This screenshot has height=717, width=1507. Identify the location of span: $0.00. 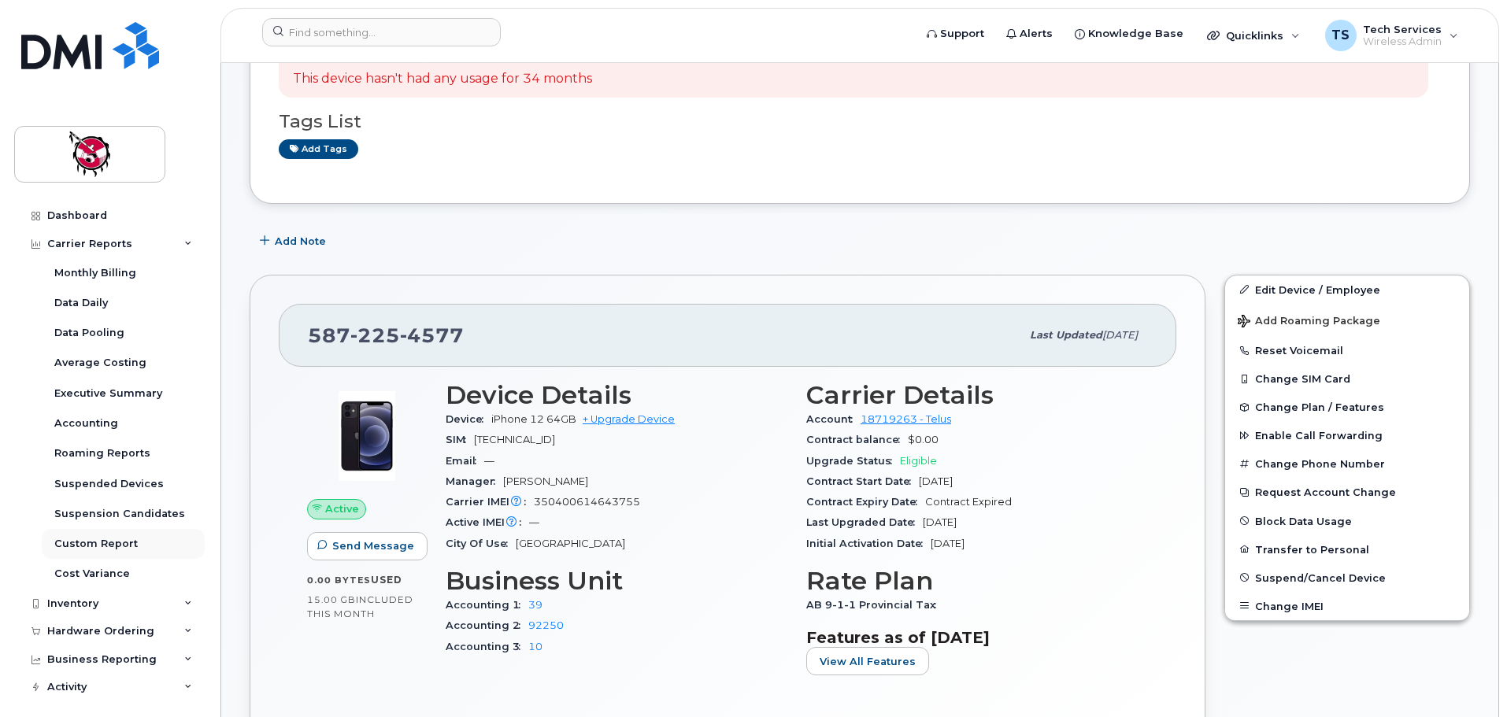
(923, 439).